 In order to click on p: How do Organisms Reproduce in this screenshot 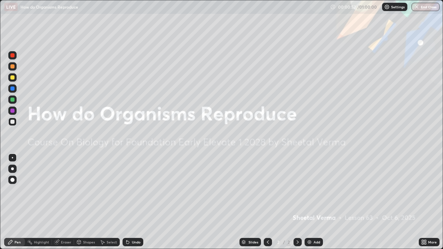, I will do `click(49, 7)`.